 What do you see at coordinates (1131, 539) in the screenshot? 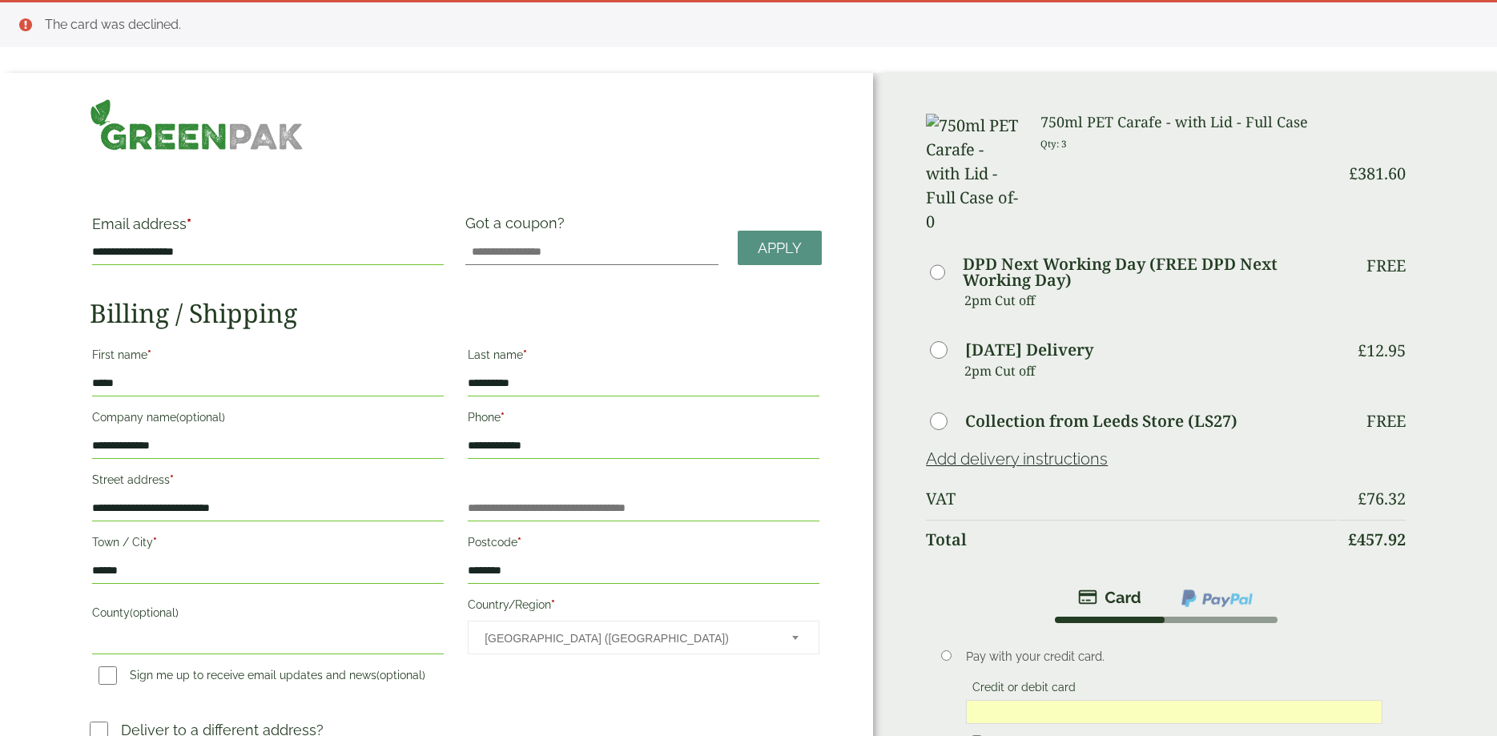
I see `th: Total` at bounding box center [1131, 539].